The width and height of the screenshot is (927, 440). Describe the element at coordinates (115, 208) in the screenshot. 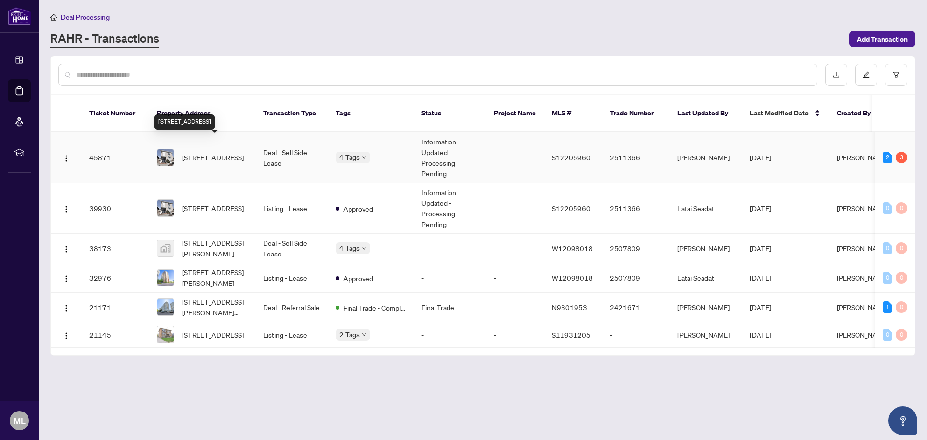

I see `td: 39930` at that location.